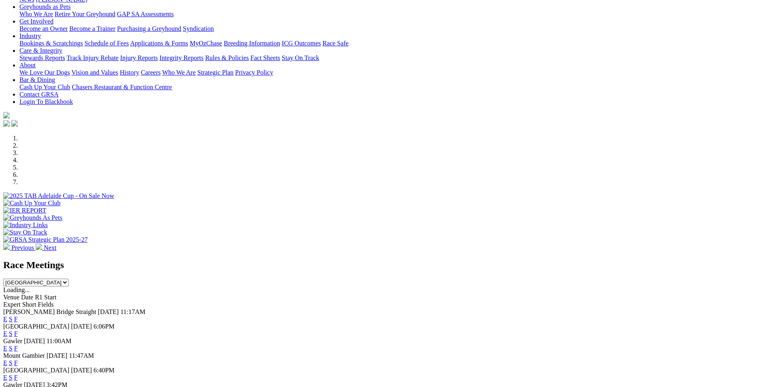  I want to click on span: Gawler, so click(13, 341).